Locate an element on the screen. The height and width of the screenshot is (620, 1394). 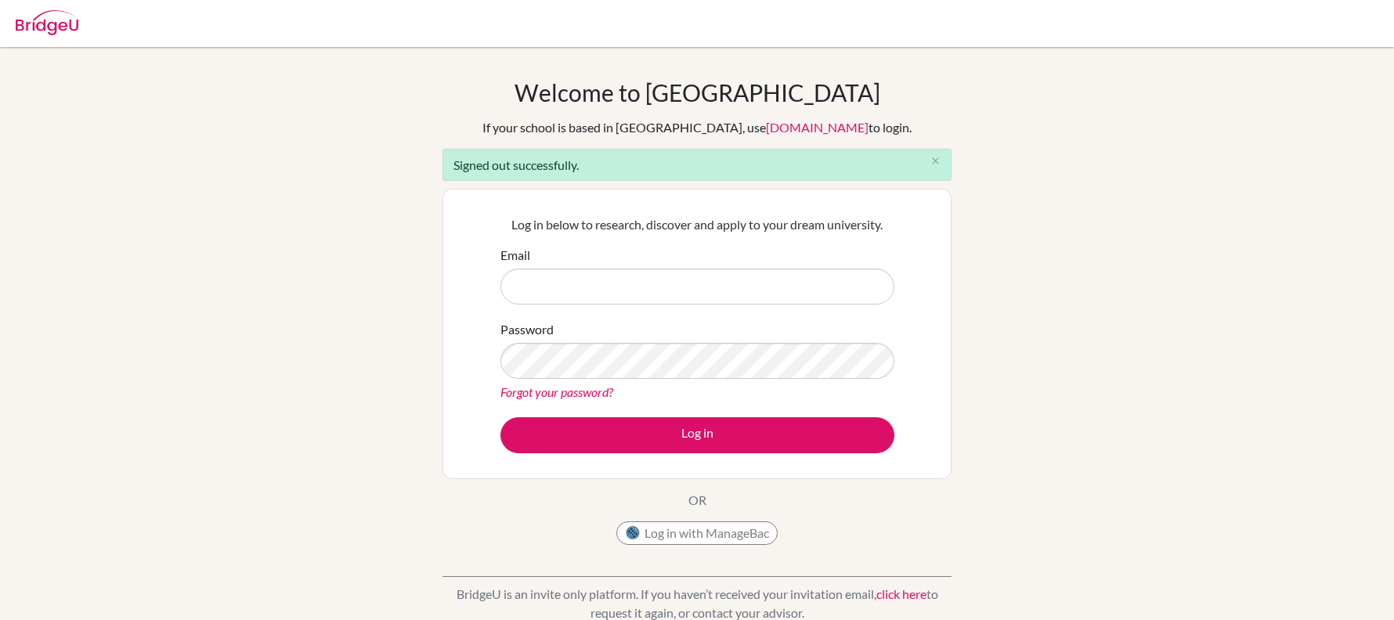
p: Log in below to research, discover and apply to your dream university. is located at coordinates (697, 225).